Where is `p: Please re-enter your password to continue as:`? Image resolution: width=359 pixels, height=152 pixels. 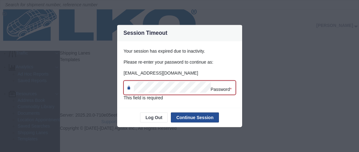
p: Please re-enter your password to continue as: is located at coordinates (179, 62).